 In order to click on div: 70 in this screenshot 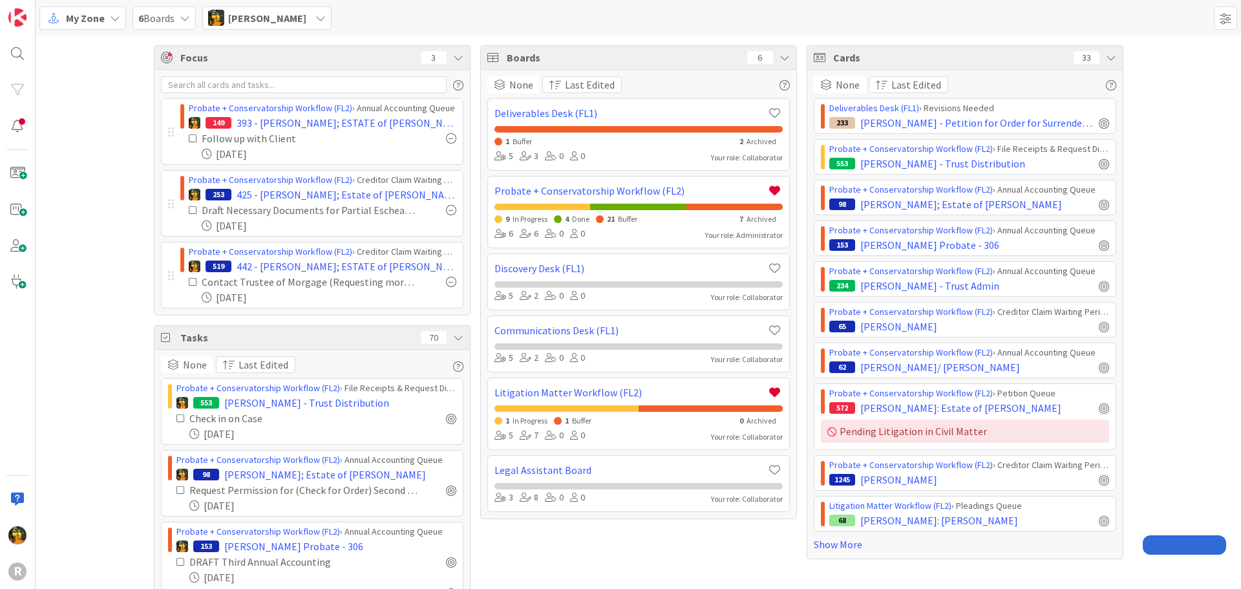, I will do `click(434, 338)`.